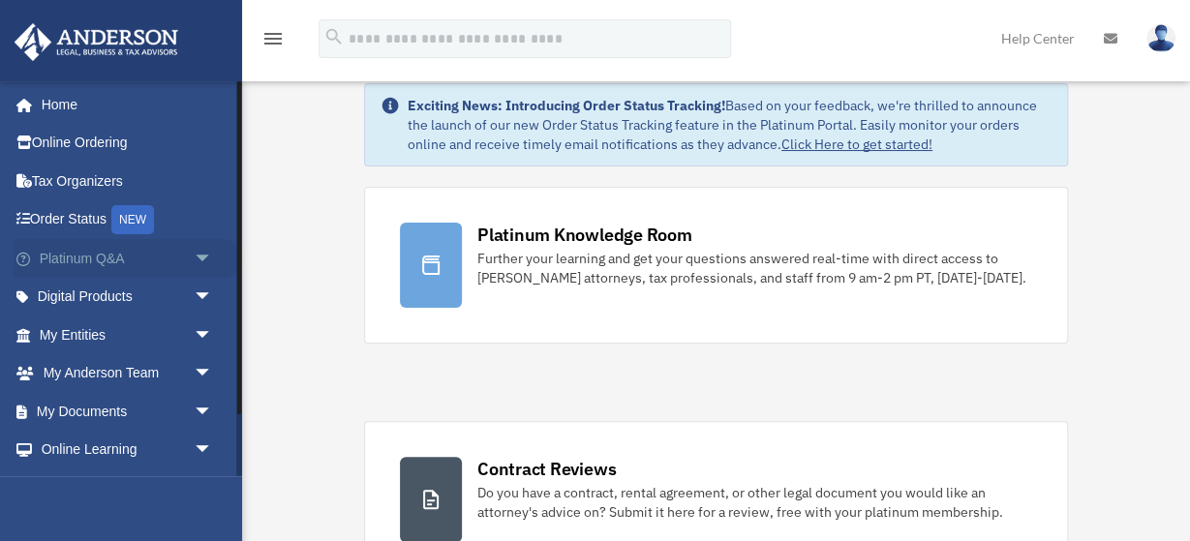 Image resolution: width=1190 pixels, height=541 pixels. Describe the element at coordinates (128, 450) in the screenshot. I see `a: Online Learningarrow_drop_down` at that location.